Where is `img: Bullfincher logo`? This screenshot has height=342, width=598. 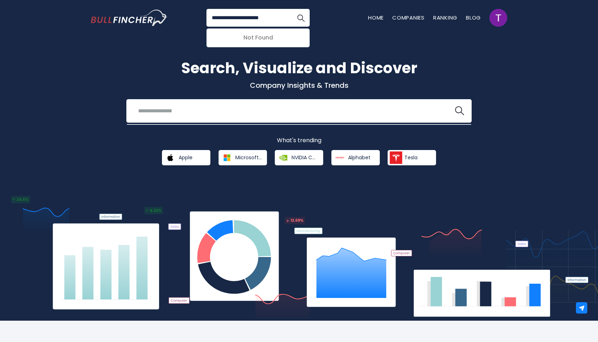
img: Bullfincher logo is located at coordinates (129, 18).